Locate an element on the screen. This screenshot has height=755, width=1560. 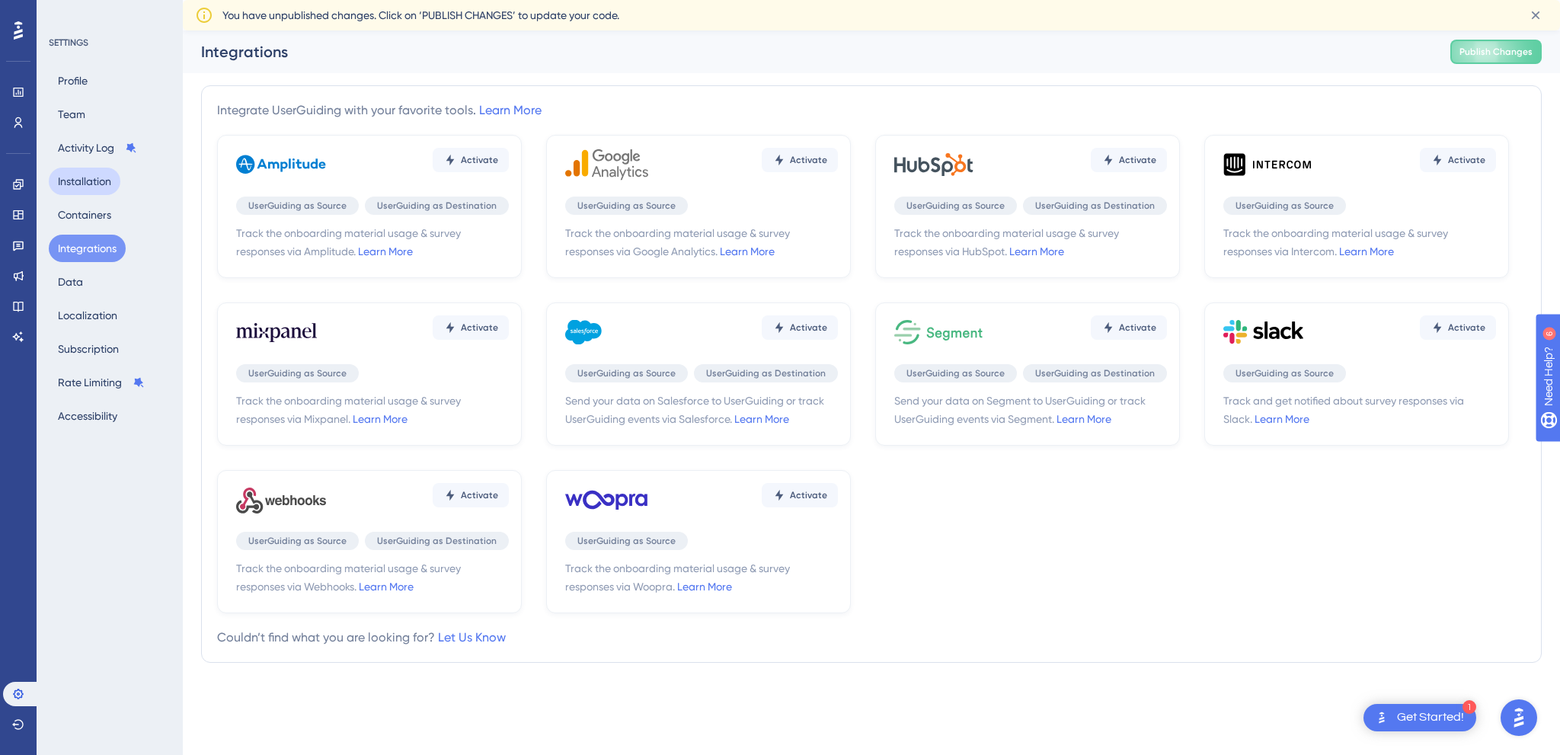
button: Integrations is located at coordinates (87, 248).